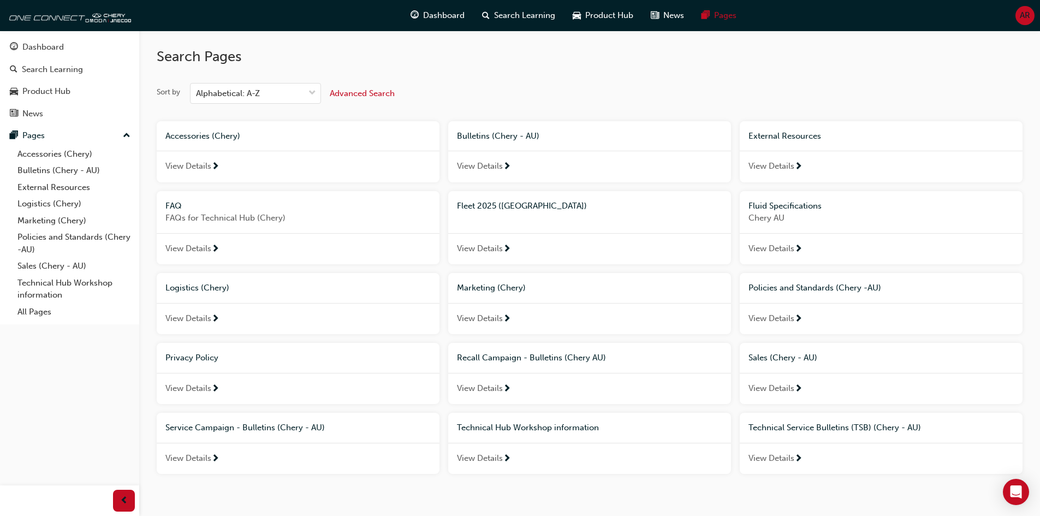  I want to click on span: Advanced Search, so click(362, 93).